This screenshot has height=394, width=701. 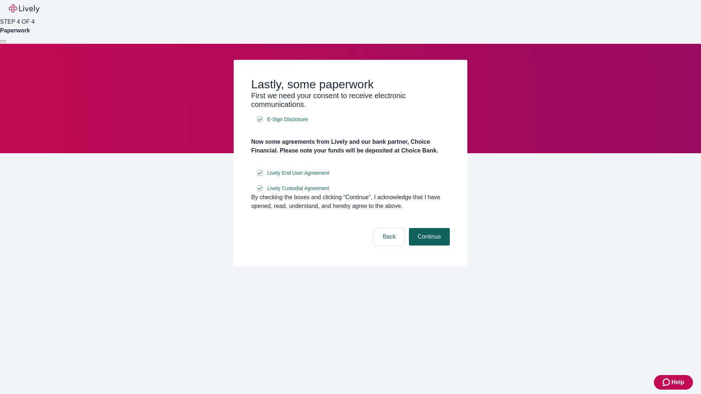 What do you see at coordinates (298, 173) in the screenshot?
I see `span: Lively End User Agreement` at bounding box center [298, 173].